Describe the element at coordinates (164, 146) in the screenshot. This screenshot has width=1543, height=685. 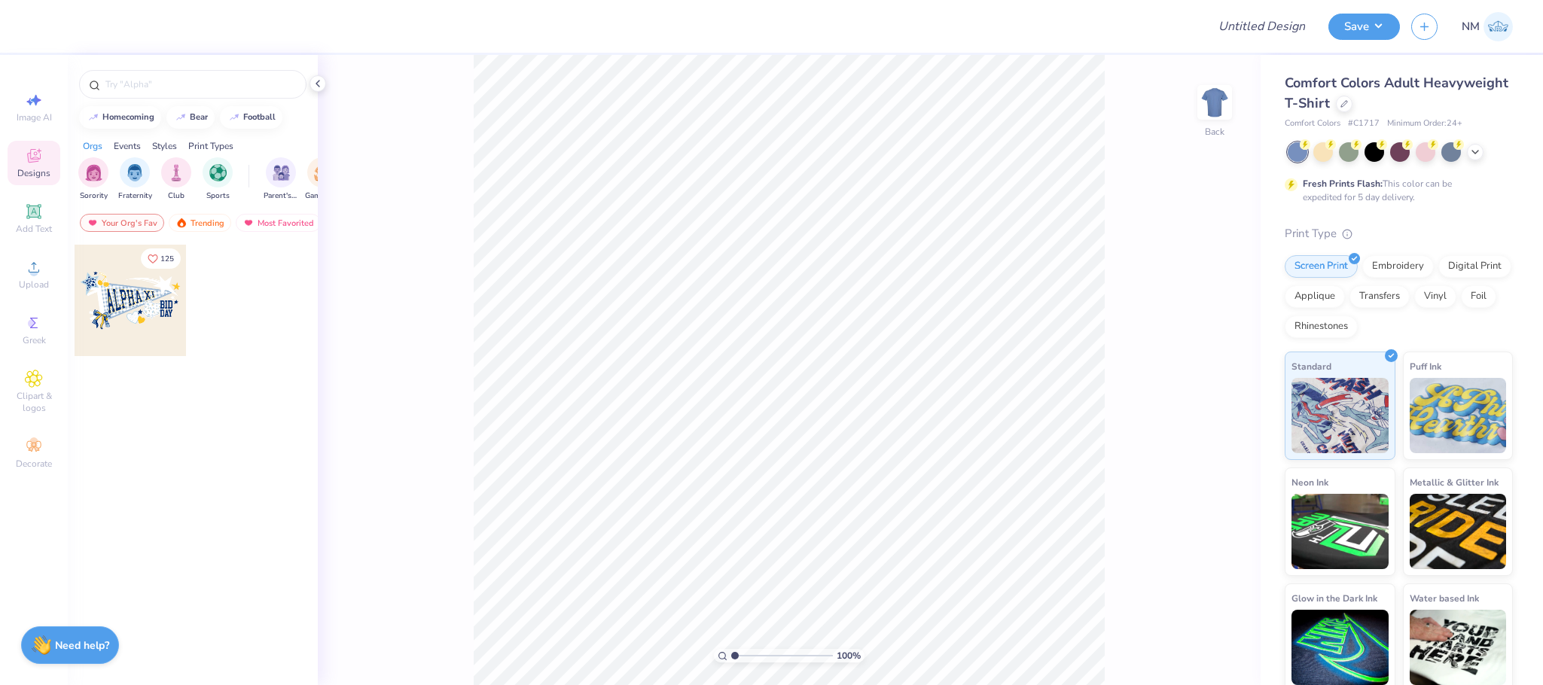
I see `div: Styles` at that location.